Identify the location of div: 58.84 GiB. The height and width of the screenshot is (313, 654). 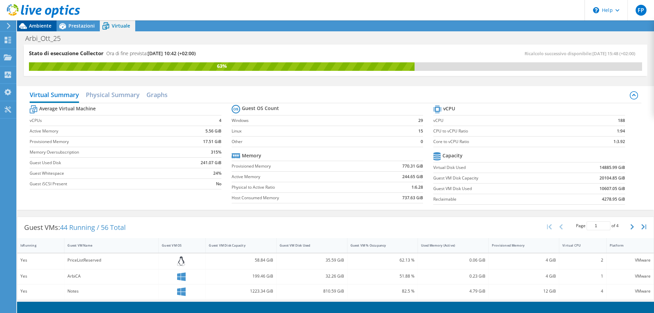
(241, 260).